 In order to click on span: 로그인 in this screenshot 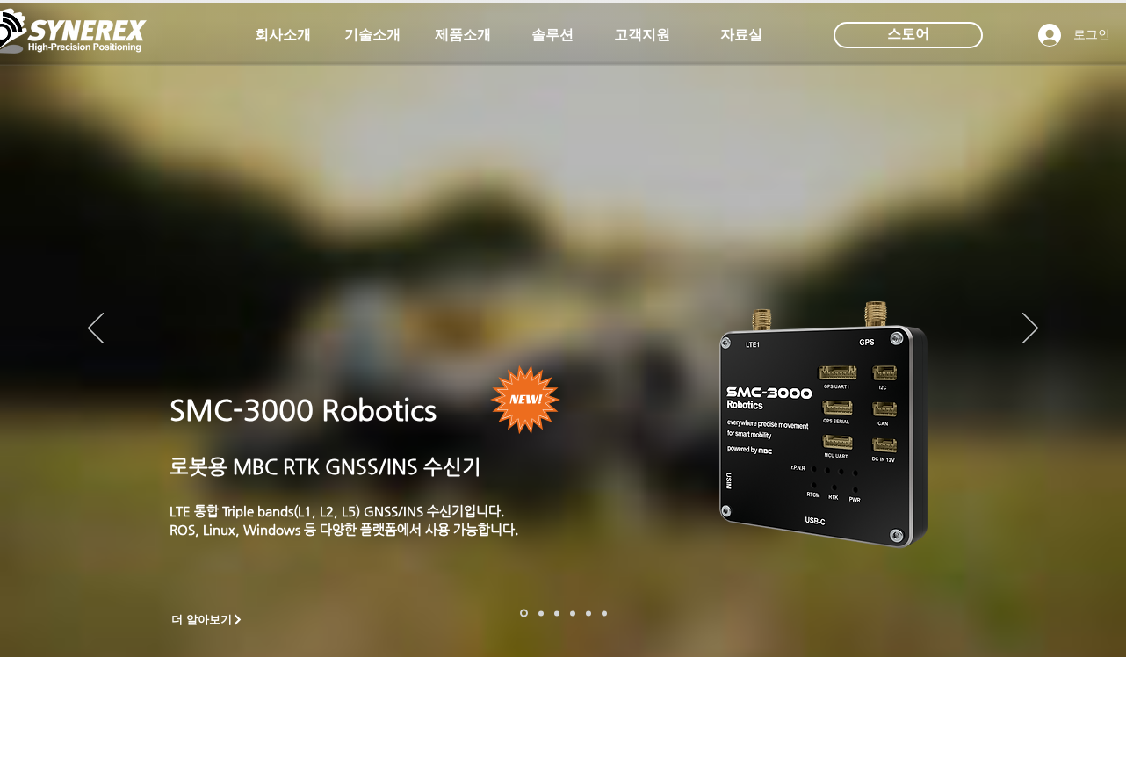, I will do `click(1092, 35)`.